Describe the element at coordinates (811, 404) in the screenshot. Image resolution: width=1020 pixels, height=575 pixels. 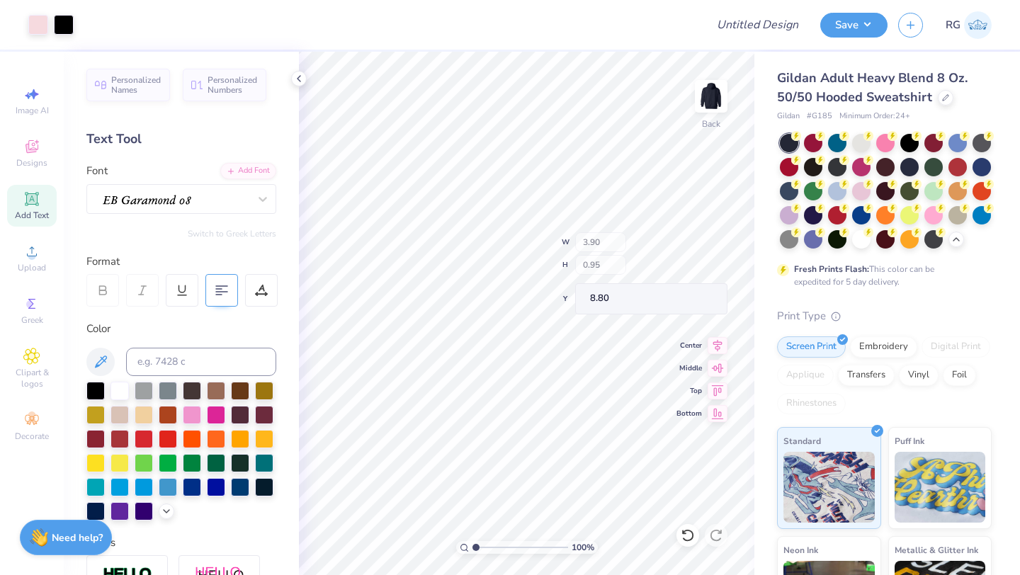
I see `div: Rhinestones` at that location.